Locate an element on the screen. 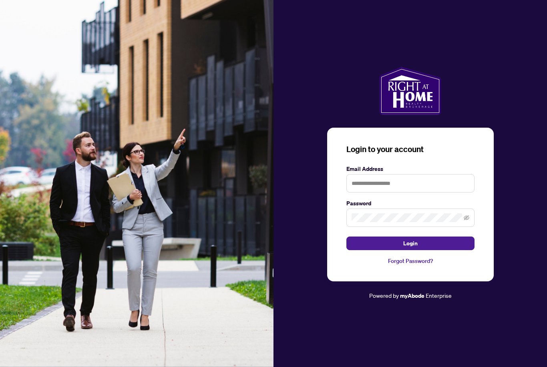 The height and width of the screenshot is (367, 547). span: Enterprise is located at coordinates (438, 295).